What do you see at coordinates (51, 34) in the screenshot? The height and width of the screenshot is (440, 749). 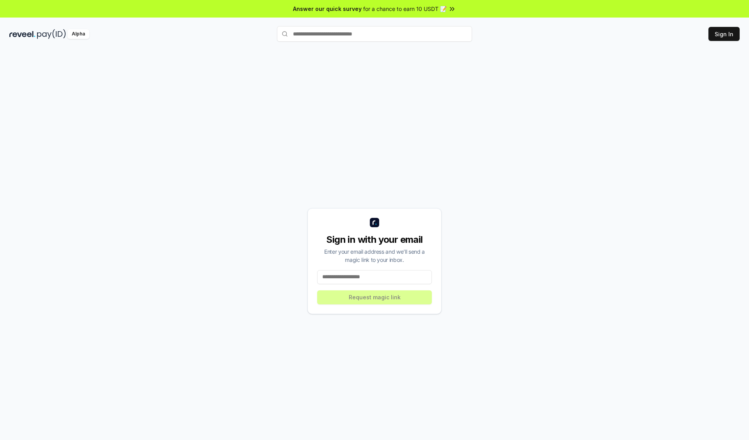 I see `img: pay_id` at bounding box center [51, 34].